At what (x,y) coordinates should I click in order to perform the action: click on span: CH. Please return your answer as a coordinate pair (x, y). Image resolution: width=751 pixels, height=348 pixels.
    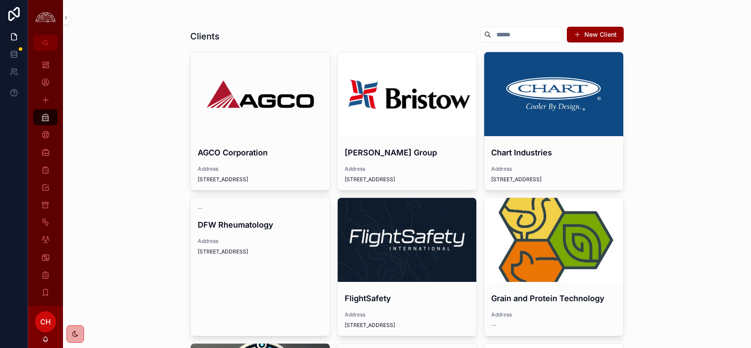
    Looking at the image, I should click on (45, 321).